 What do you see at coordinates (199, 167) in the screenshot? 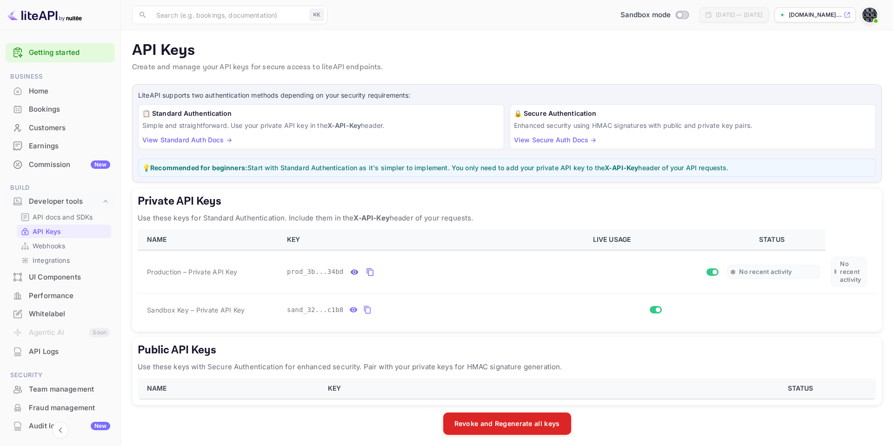
I see `strong: Recommended for beginners:` at bounding box center [199, 167].